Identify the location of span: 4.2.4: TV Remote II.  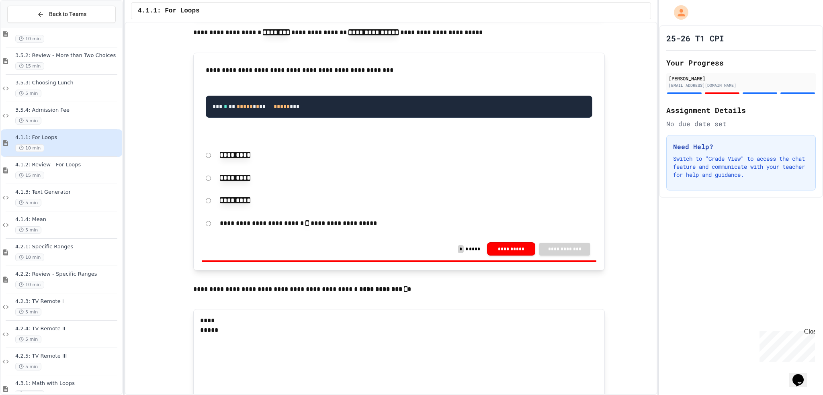
(68, 329).